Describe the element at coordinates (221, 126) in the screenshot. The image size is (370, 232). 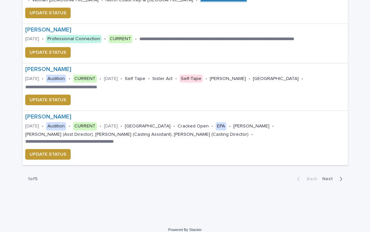
I see `div: EPA` at that location.